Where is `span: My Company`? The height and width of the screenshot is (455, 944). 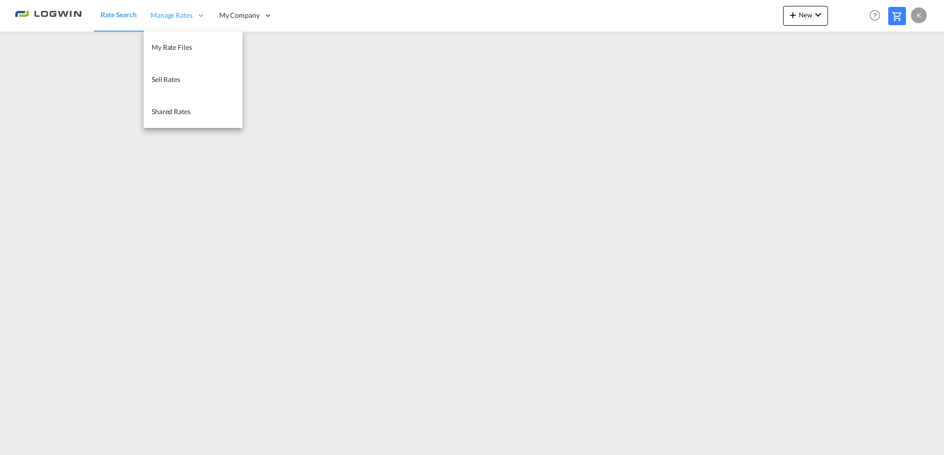
span: My Company is located at coordinates (239, 15).